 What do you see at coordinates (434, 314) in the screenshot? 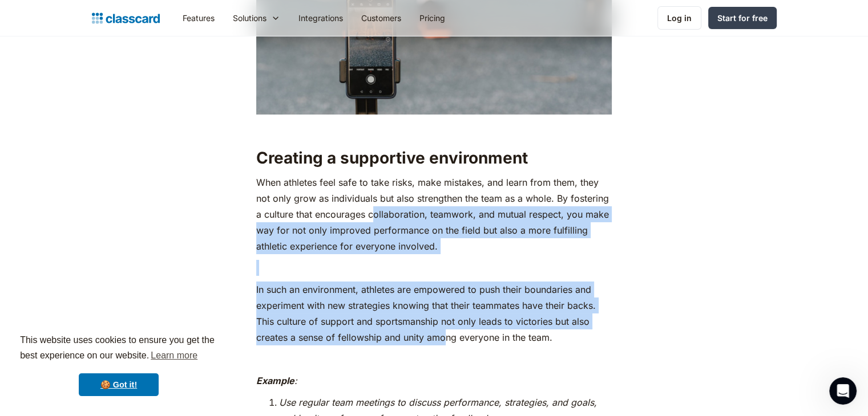
I see `p: In such an environment, athletes are empowered to push their boundaries and experiment with new s...` at bounding box center [434, 314].